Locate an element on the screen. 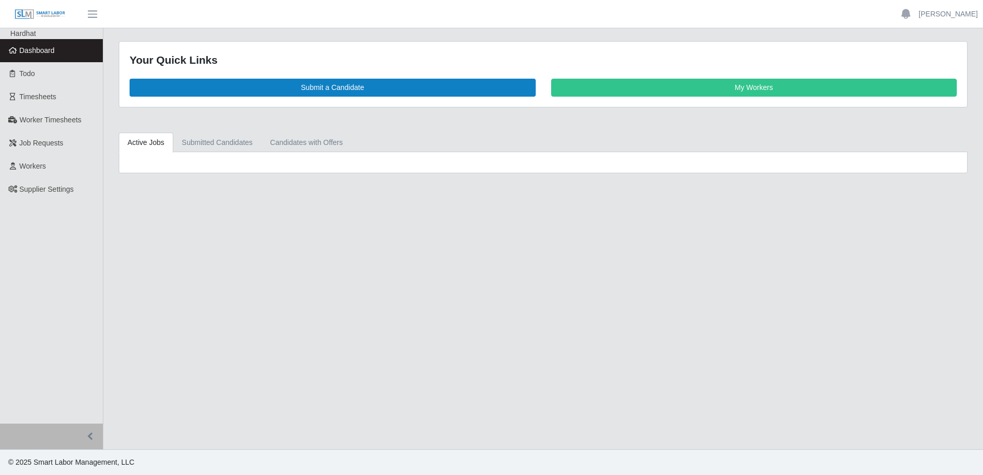 The height and width of the screenshot is (475, 983). span: © 2025 Smart Labor Management, LLC is located at coordinates (71, 462).